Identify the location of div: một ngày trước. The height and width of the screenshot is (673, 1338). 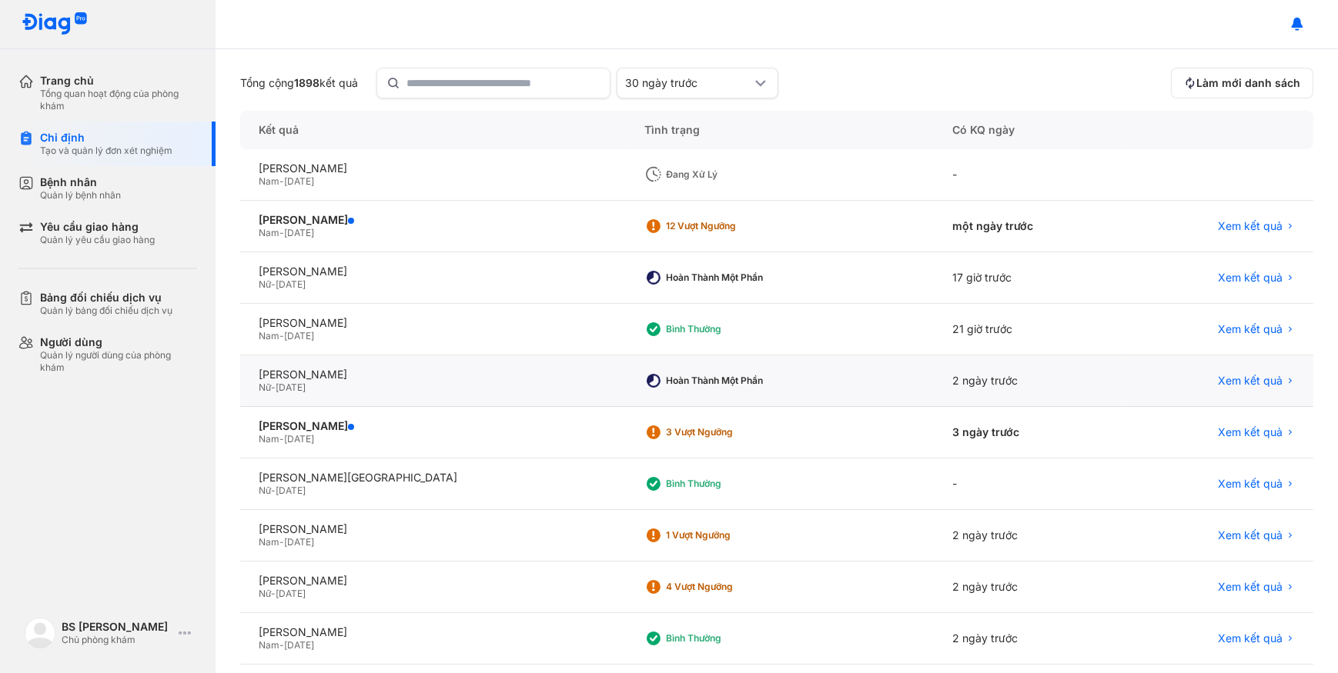
(1030, 226).